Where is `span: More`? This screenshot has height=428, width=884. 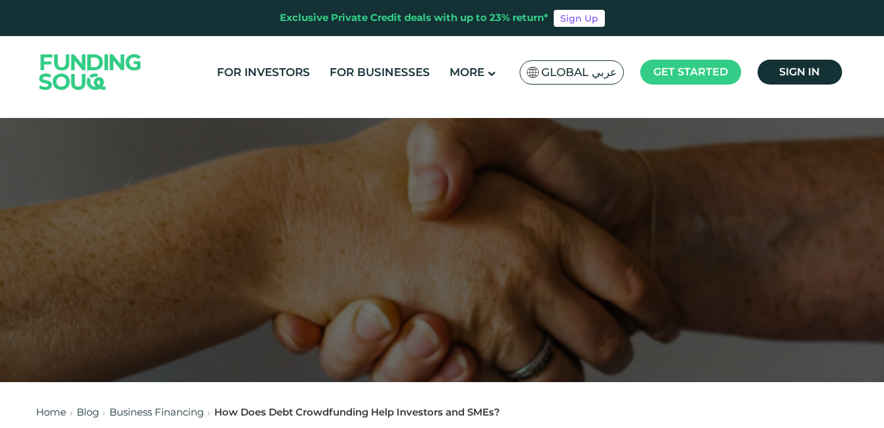 span: More is located at coordinates (467, 72).